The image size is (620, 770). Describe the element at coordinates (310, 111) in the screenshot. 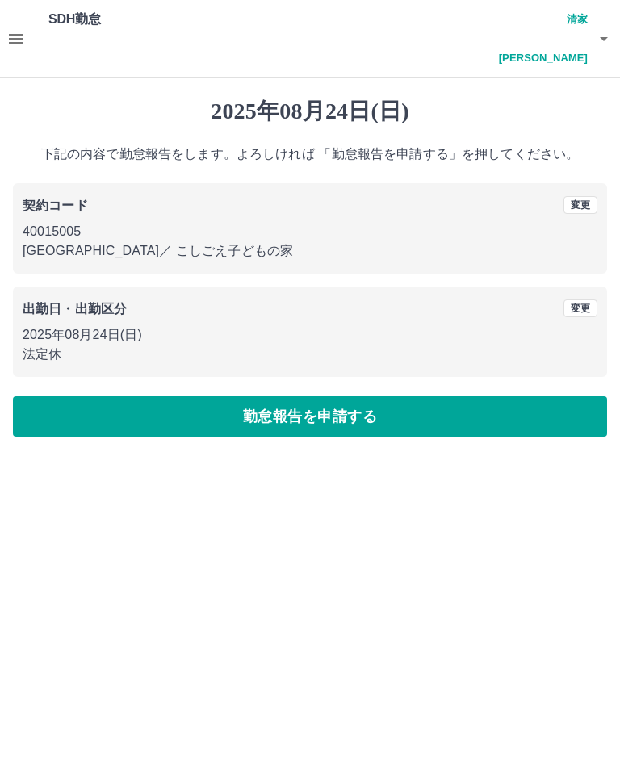

I see `h1: 2025年08月24日(日)` at that location.